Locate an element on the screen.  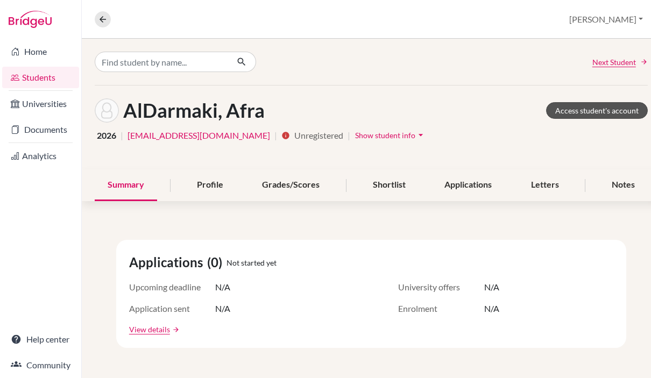
input: Find student by name... is located at coordinates (161, 62).